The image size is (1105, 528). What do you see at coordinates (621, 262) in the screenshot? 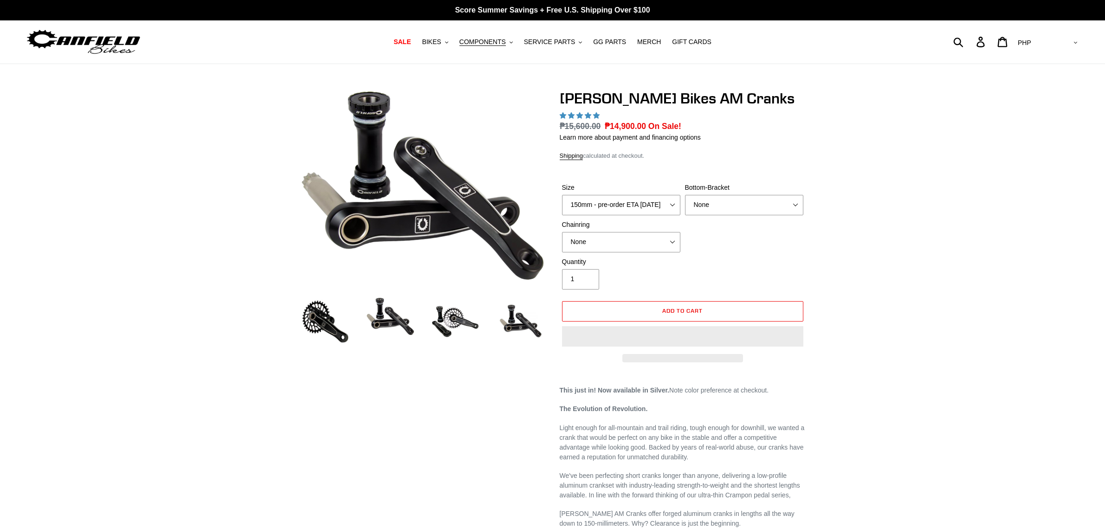
I see `label: Quantity` at bounding box center [621, 262].